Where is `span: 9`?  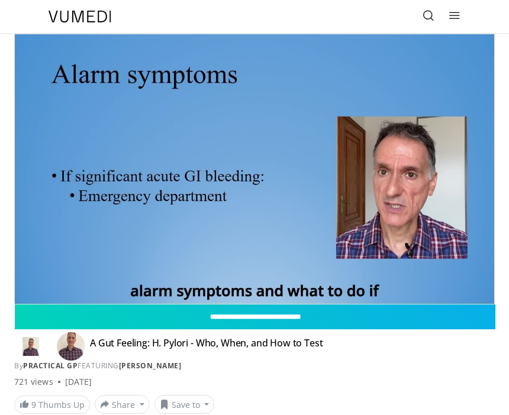 span: 9 is located at coordinates (34, 405).